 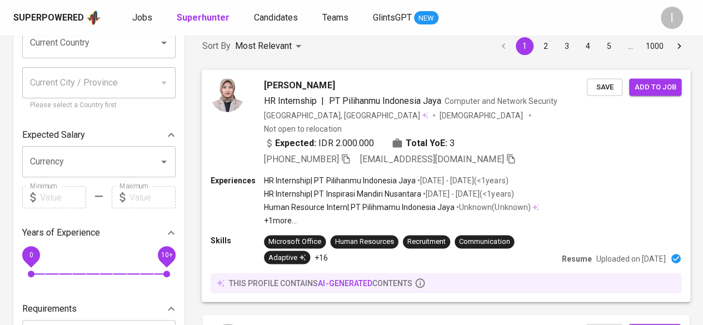 What do you see at coordinates (270, 46) in the screenshot?
I see `div: Most Relevant` at bounding box center [270, 46].